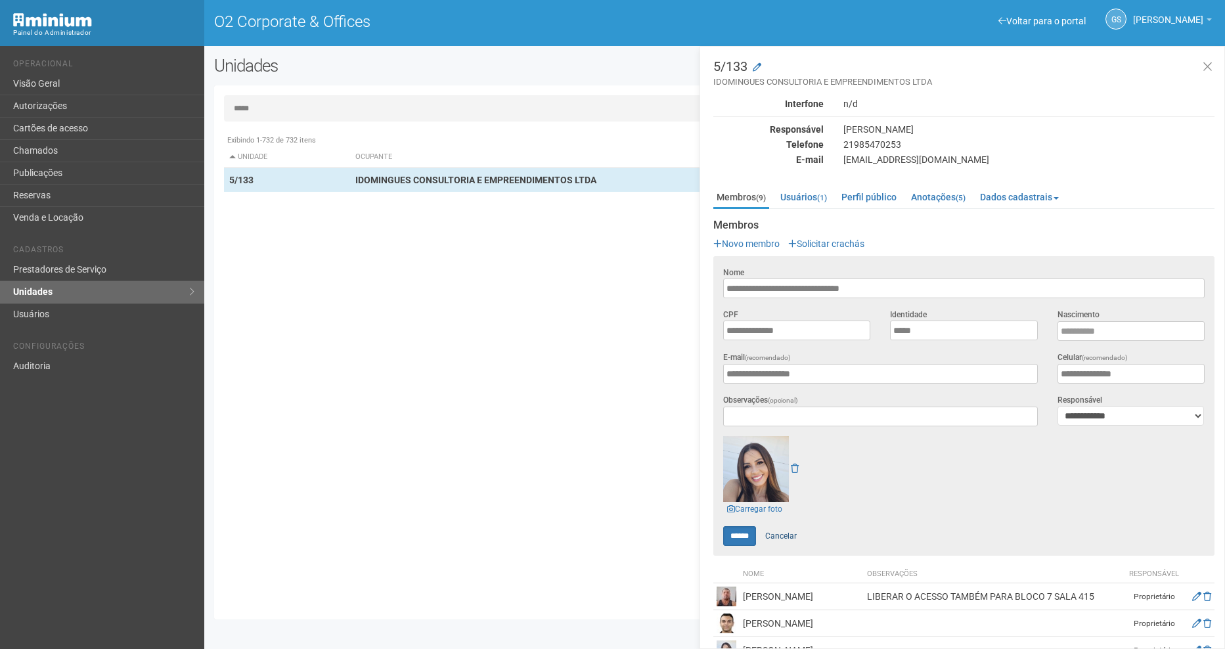 This screenshot has height=649, width=1225. Describe the element at coordinates (908, 315) in the screenshot. I see `label: Identidade` at that location.